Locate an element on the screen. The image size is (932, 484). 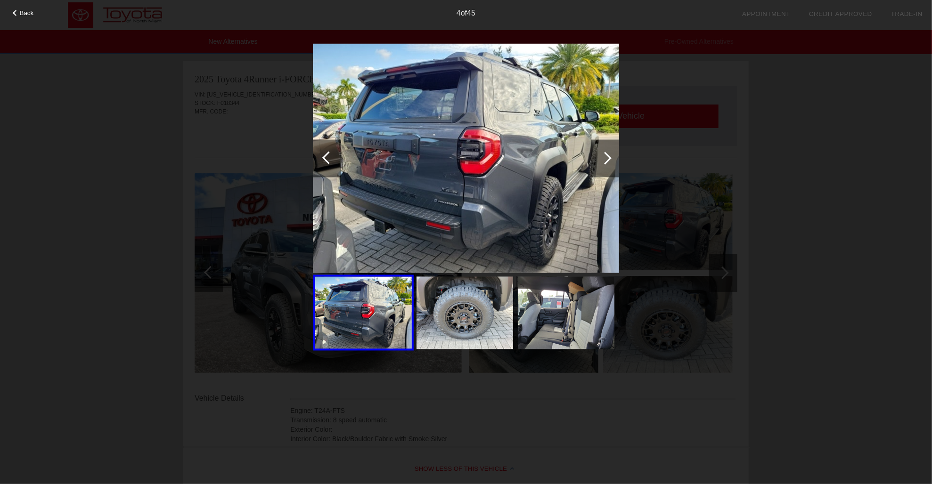
img: 694582d6e7b9510dcddf529185af1a71x.jpg is located at coordinates (466, 158).